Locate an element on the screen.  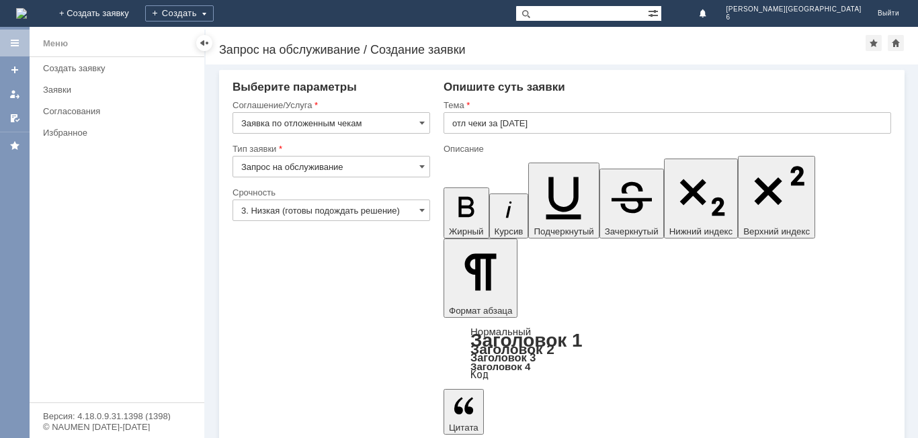
div: Избранное is located at coordinates (112, 132).